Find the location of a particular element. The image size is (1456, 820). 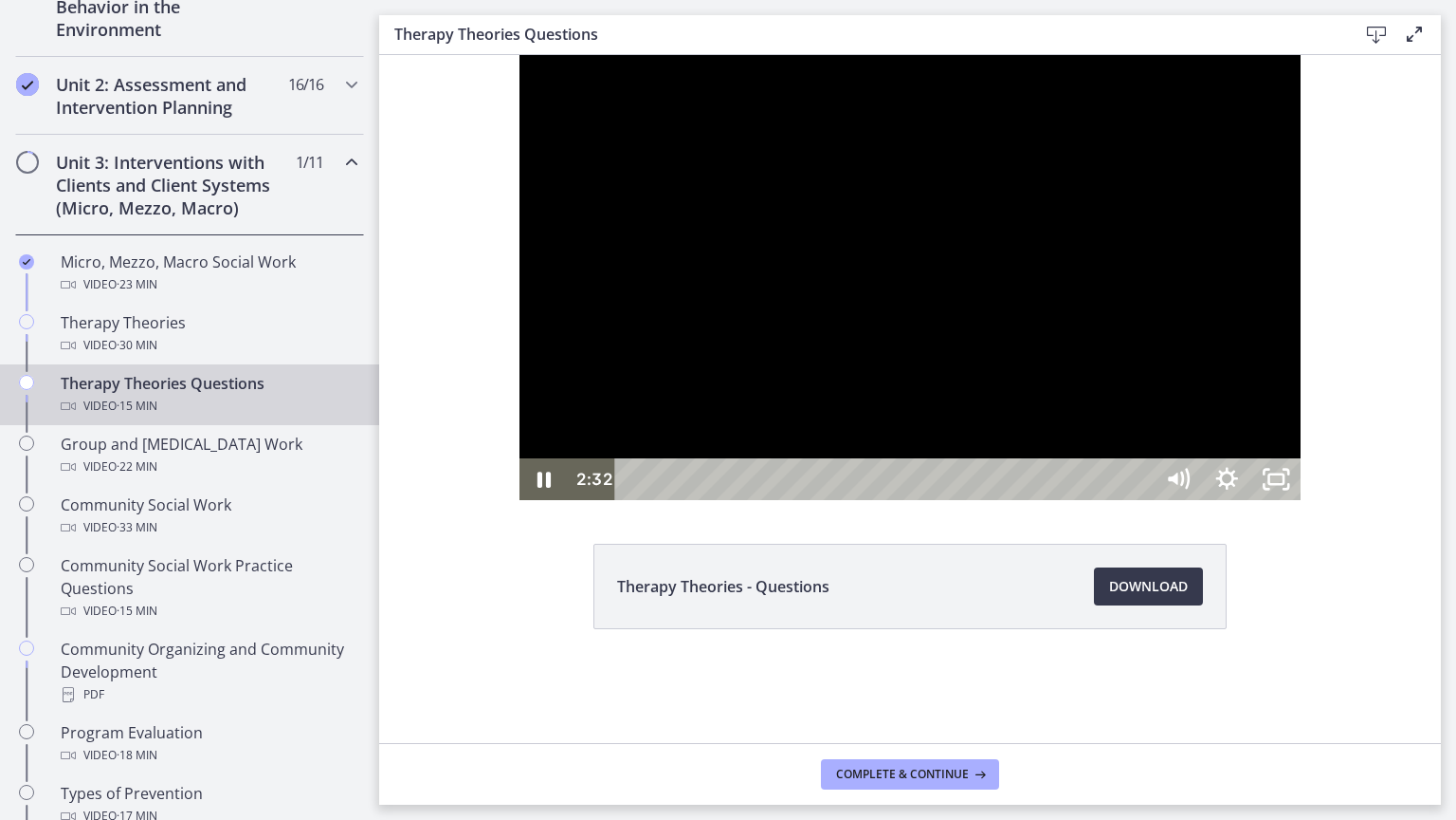

button: Pause is located at coordinates (165, 424).